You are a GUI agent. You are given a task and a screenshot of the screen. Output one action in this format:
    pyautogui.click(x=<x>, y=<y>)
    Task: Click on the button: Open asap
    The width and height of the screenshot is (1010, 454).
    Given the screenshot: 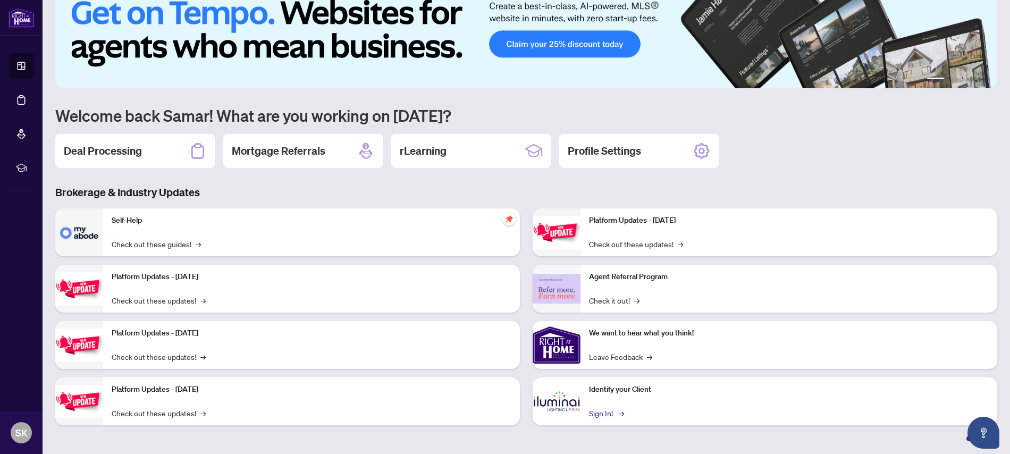 What is the action you would take?
    pyautogui.click(x=983, y=433)
    